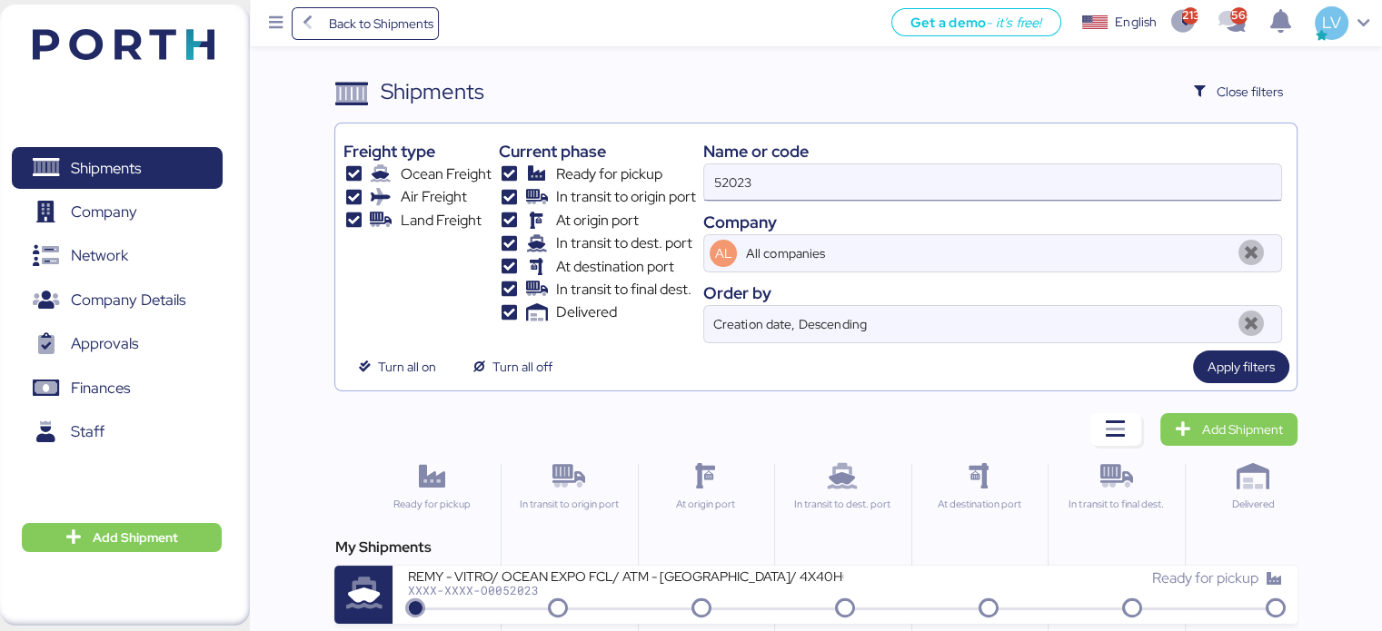 The image size is (1382, 631). What do you see at coordinates (986, 253) in the screenshot?
I see `input: AL` at bounding box center [986, 253].